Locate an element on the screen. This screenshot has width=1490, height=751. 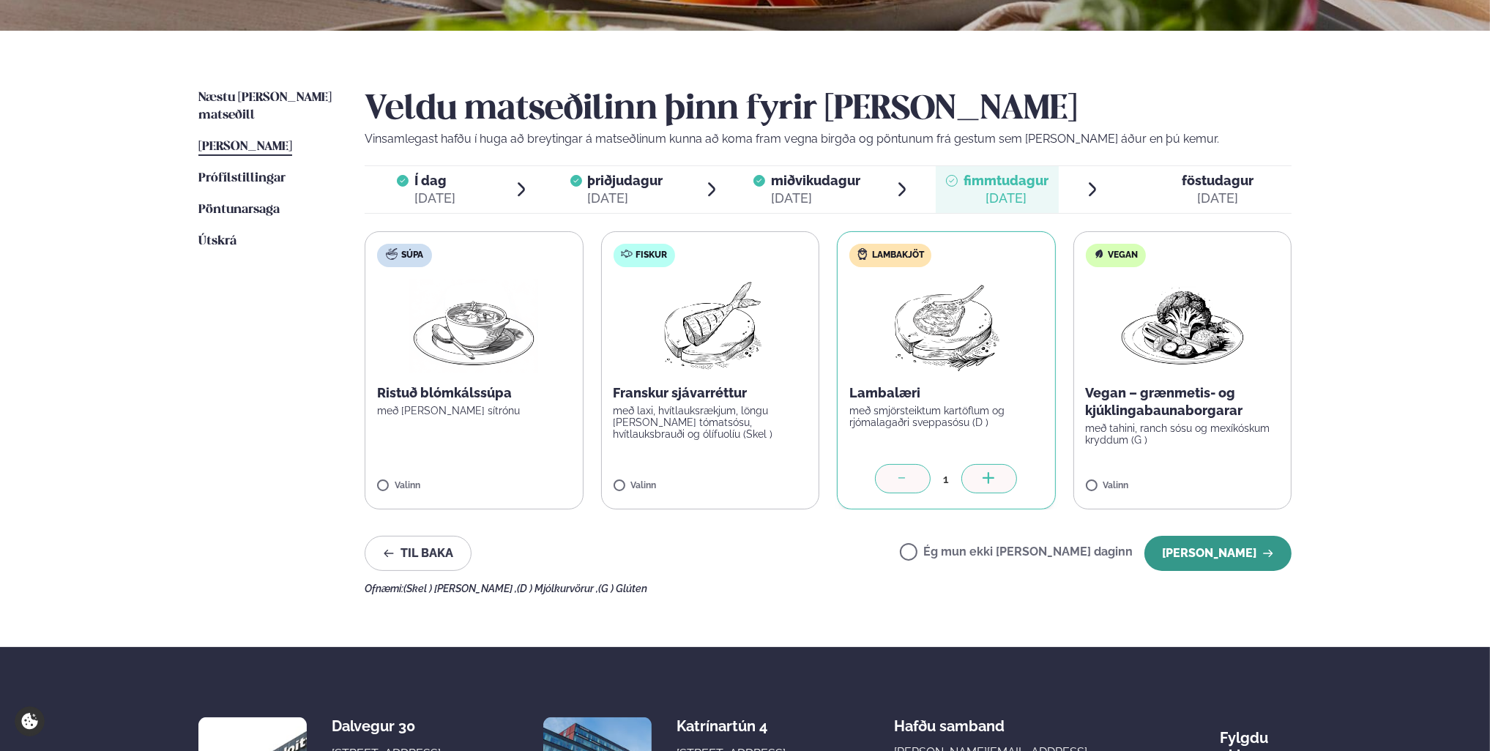
img: Lamb.svg is located at coordinates (863, 254).